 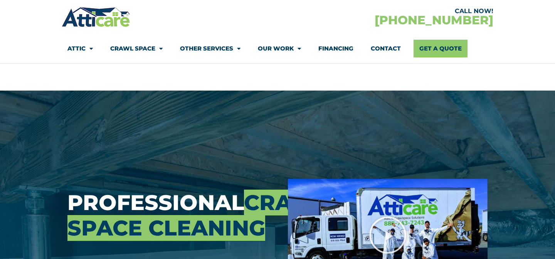 I want to click on nav: Menu, so click(x=277, y=49).